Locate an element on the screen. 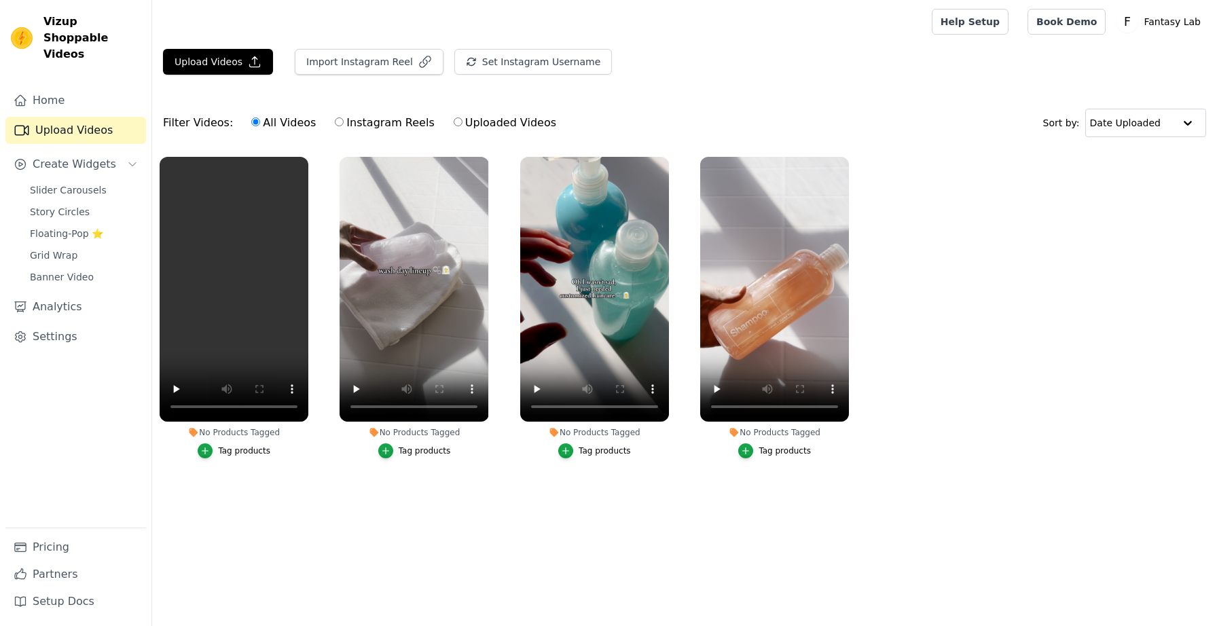  div: Sort by: is located at coordinates (1125, 123).